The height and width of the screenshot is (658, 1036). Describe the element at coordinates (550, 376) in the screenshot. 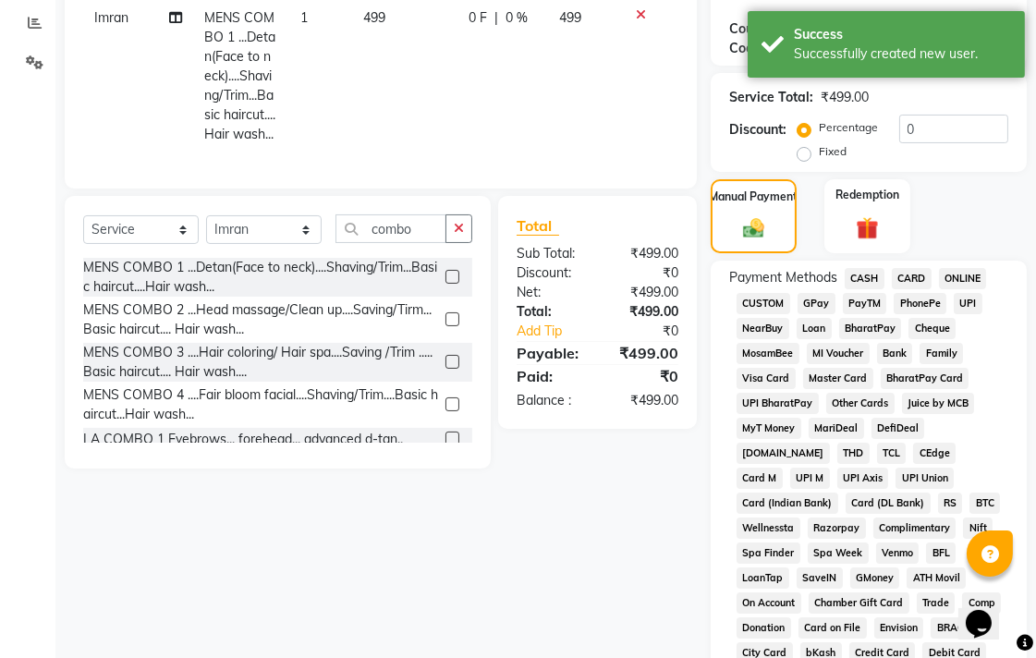

I see `div: Paid:` at that location.